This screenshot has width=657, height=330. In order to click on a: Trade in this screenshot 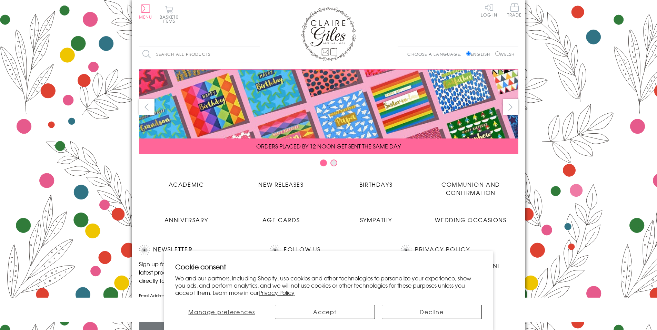, I will do `click(514, 11)`.